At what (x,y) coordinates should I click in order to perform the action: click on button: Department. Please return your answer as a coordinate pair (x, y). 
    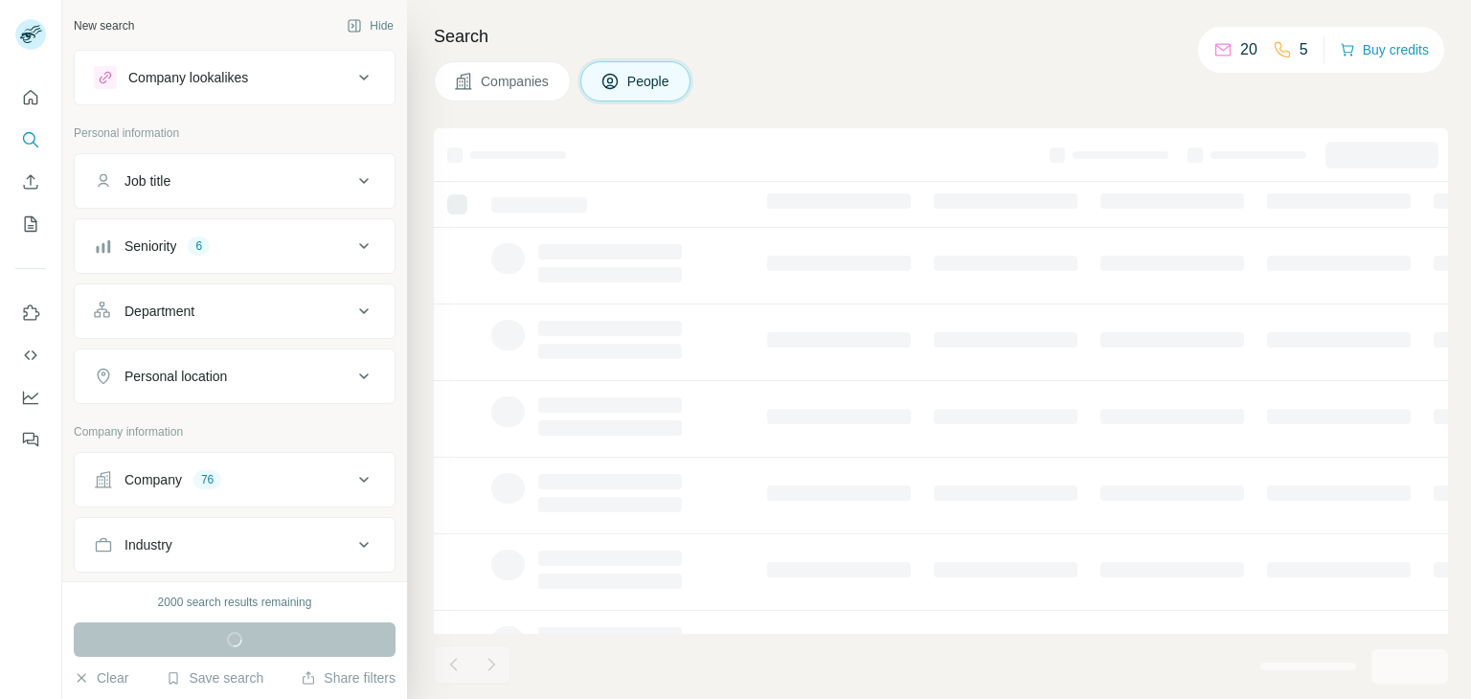
    Looking at the image, I should click on (235, 311).